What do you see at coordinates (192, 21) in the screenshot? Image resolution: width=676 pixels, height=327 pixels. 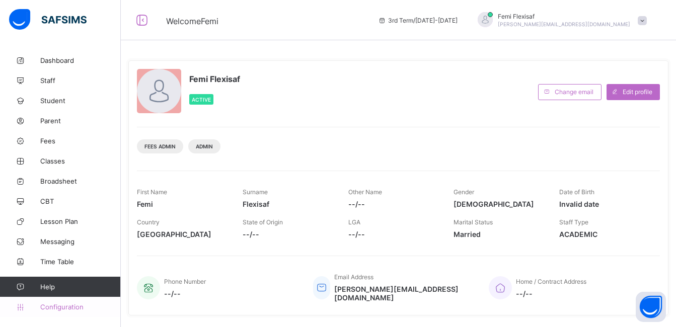 I see `span: Welcome Femi` at bounding box center [192, 21].